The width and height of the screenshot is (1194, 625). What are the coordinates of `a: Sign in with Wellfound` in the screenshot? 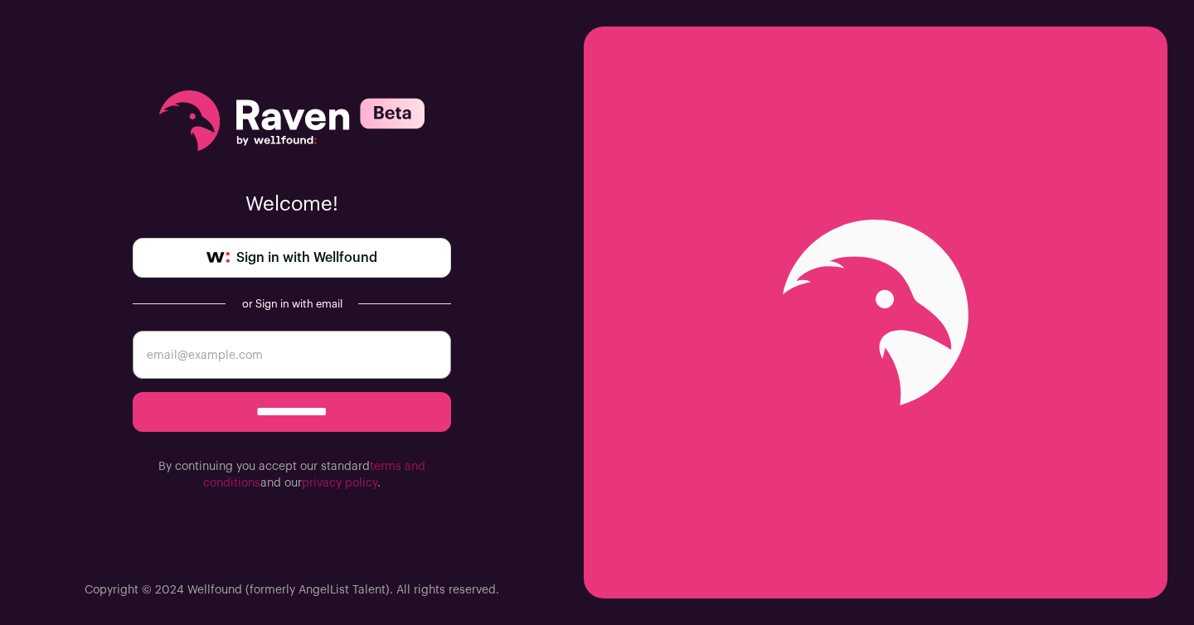 It's located at (292, 258).